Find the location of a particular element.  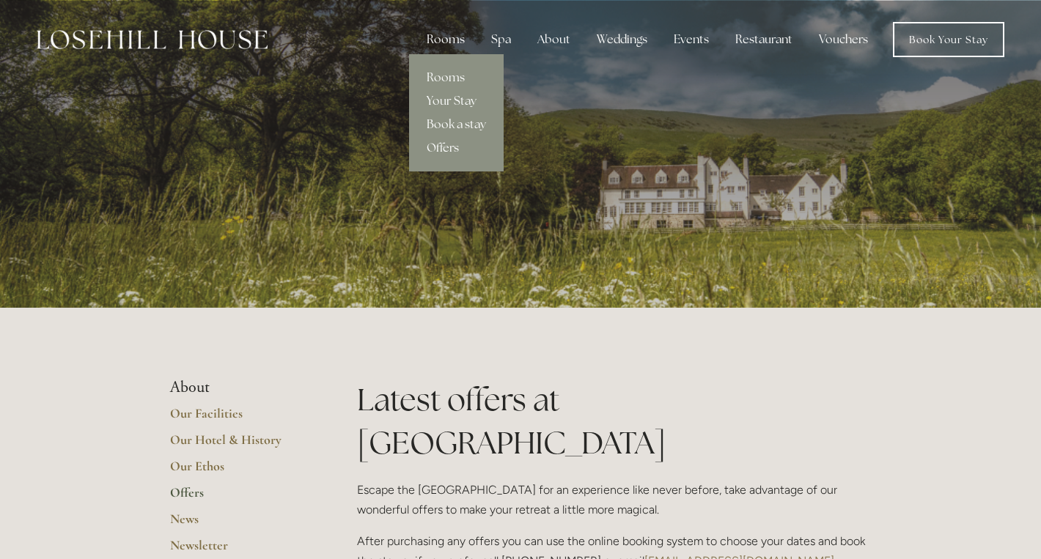

a: Book Your Stay is located at coordinates (949, 40).